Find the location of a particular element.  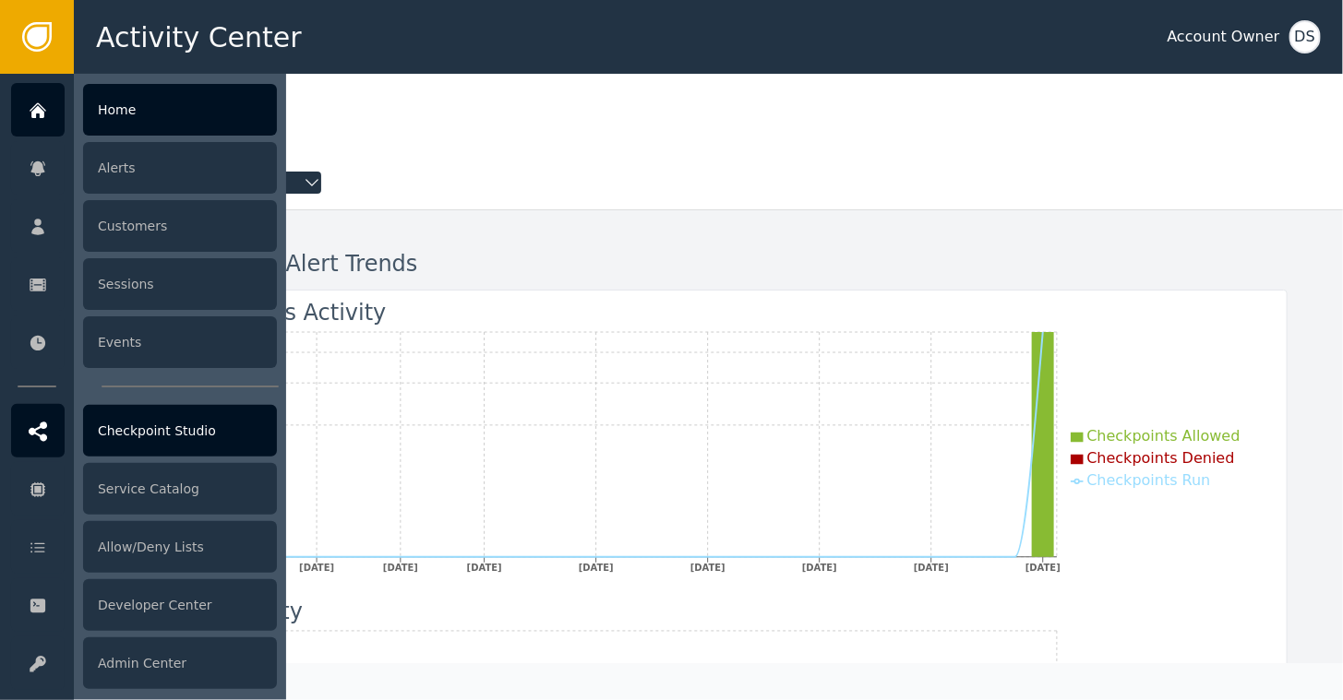

a: Home is located at coordinates (144, 110).